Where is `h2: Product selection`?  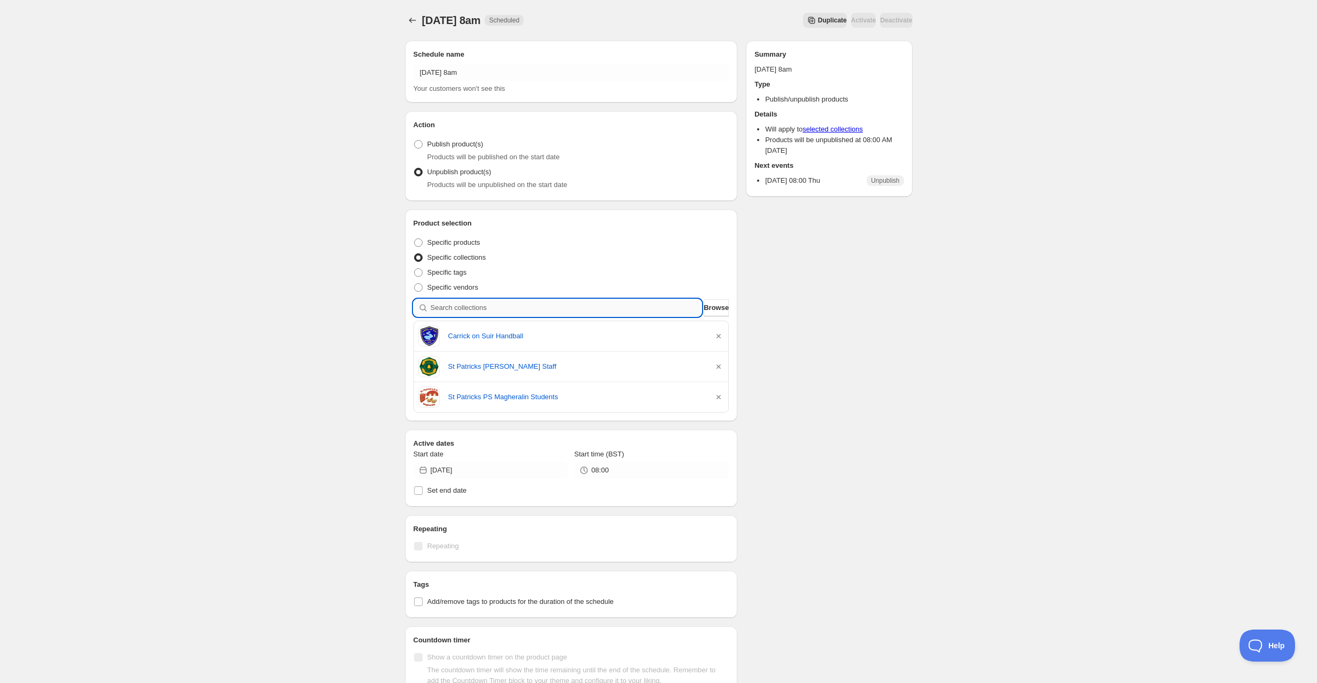 h2: Product selection is located at coordinates (571, 223).